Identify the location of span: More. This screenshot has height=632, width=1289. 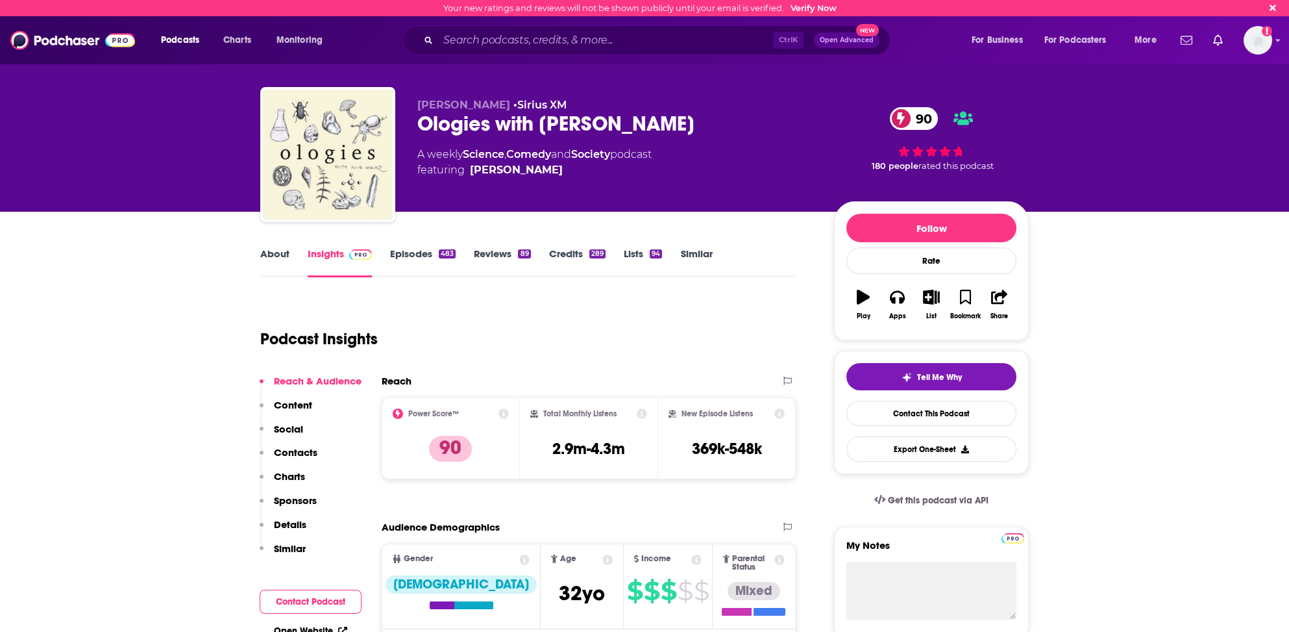
(1146, 40).